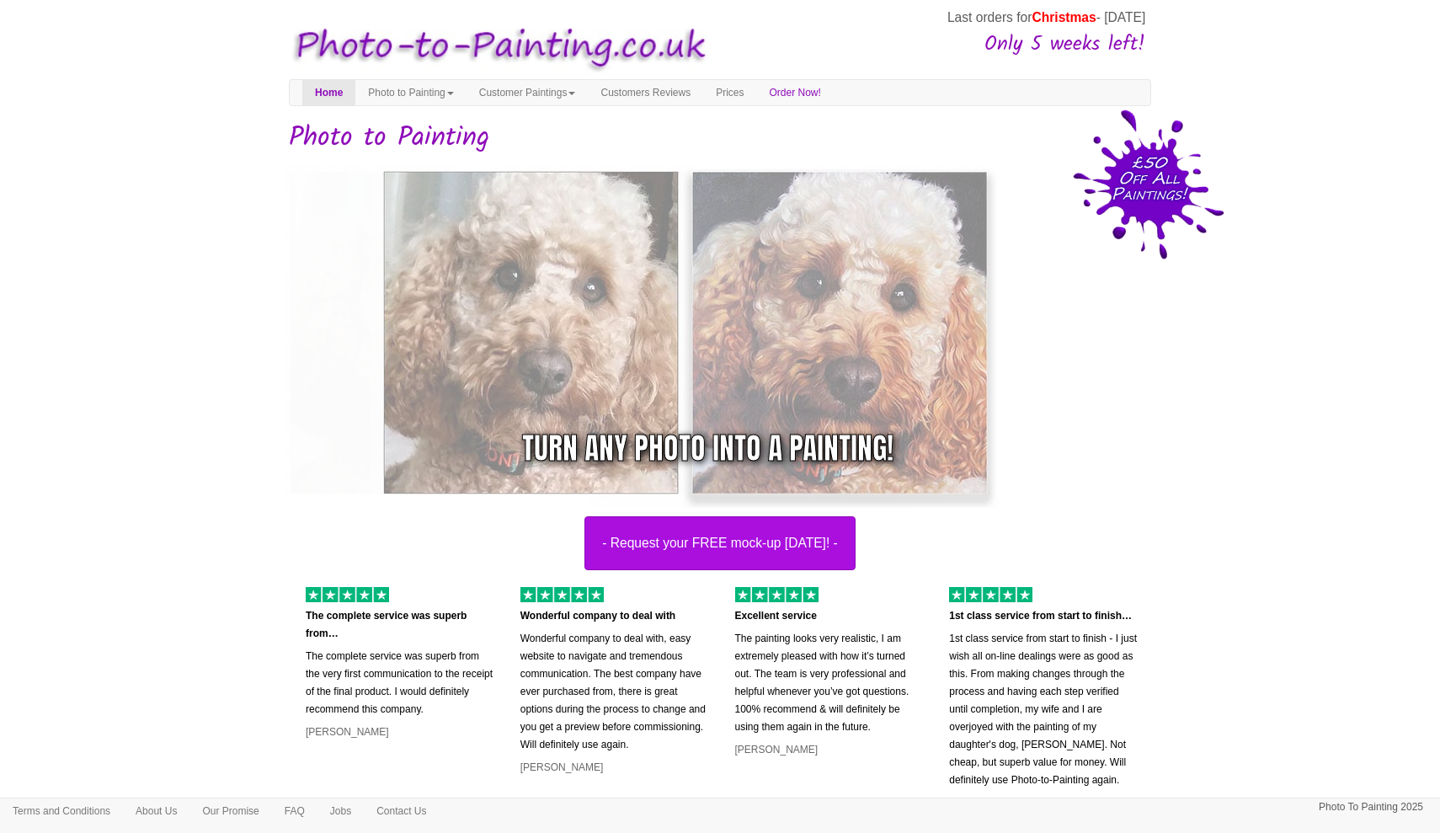 The width and height of the screenshot is (1440, 833). Describe the element at coordinates (328, 93) in the screenshot. I see `a: Home` at that location.